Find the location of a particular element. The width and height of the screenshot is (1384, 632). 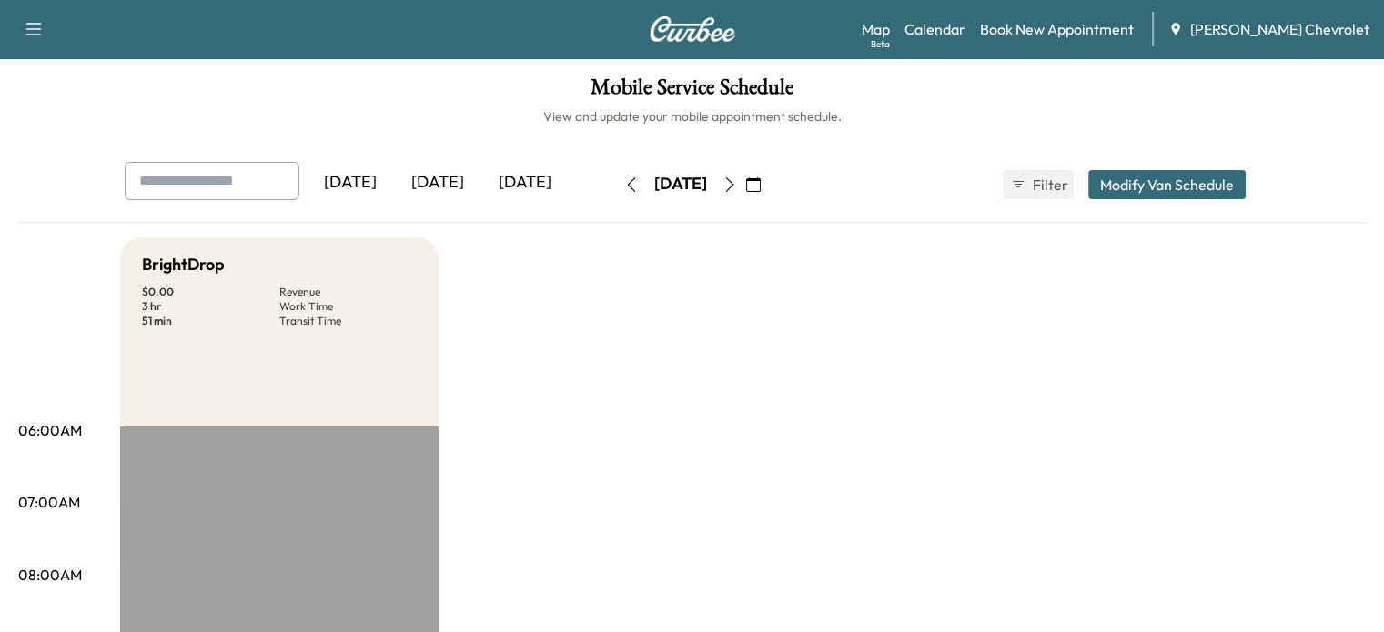

p: Work Time is located at coordinates (347, 307).